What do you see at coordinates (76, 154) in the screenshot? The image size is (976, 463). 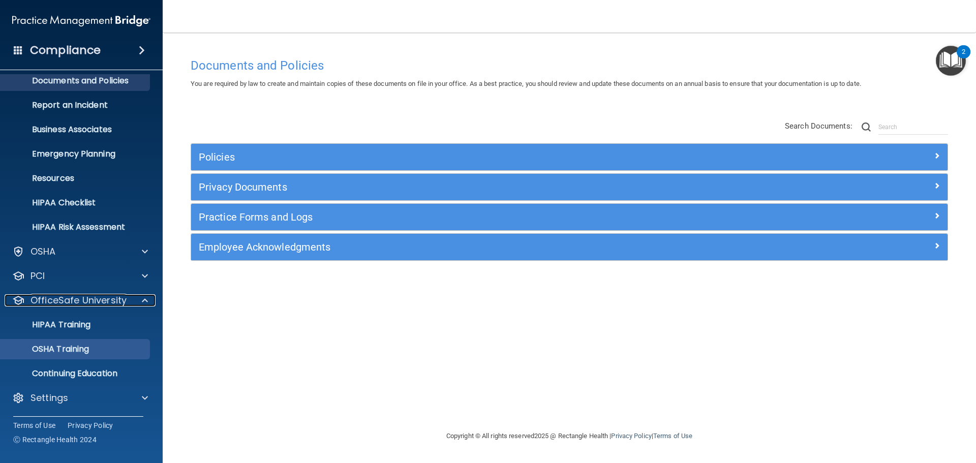 I see `p: Emergency Planning` at bounding box center [76, 154].